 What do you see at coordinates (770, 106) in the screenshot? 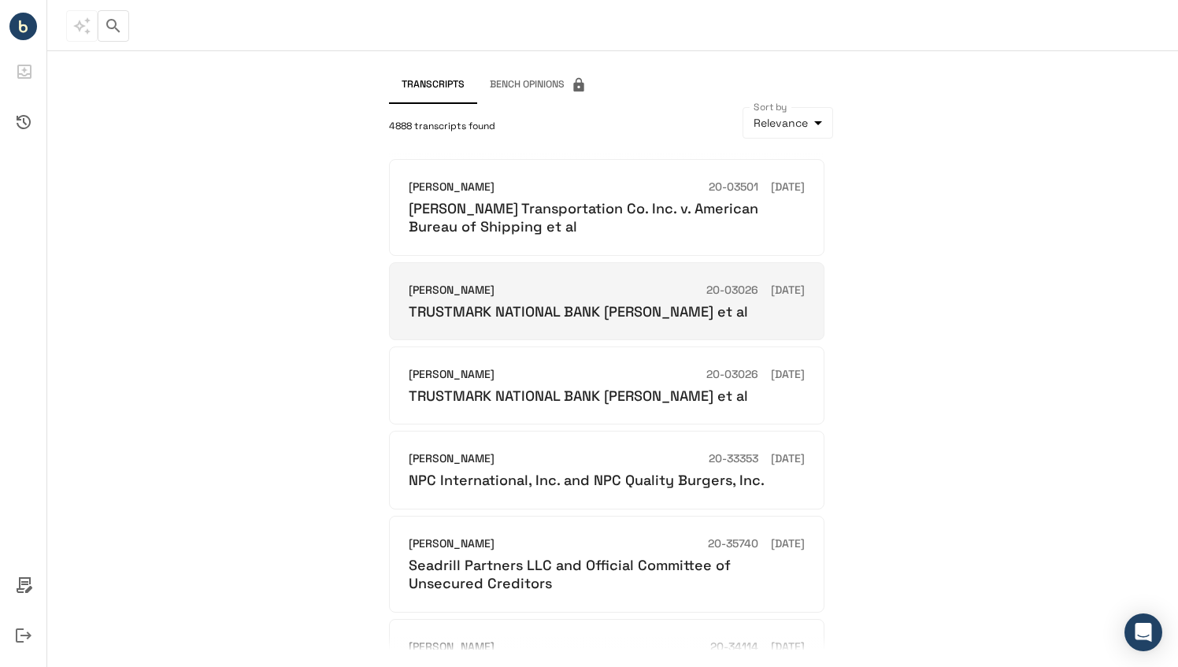
I see `label: Sort by` at bounding box center [770, 106].